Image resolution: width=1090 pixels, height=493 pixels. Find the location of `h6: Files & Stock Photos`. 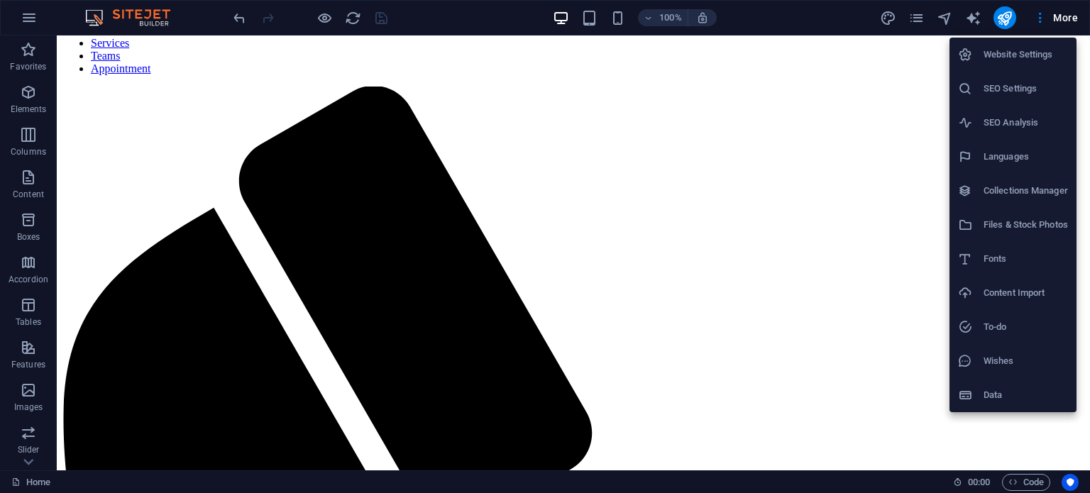

h6: Files & Stock Photos is located at coordinates (1025, 225).